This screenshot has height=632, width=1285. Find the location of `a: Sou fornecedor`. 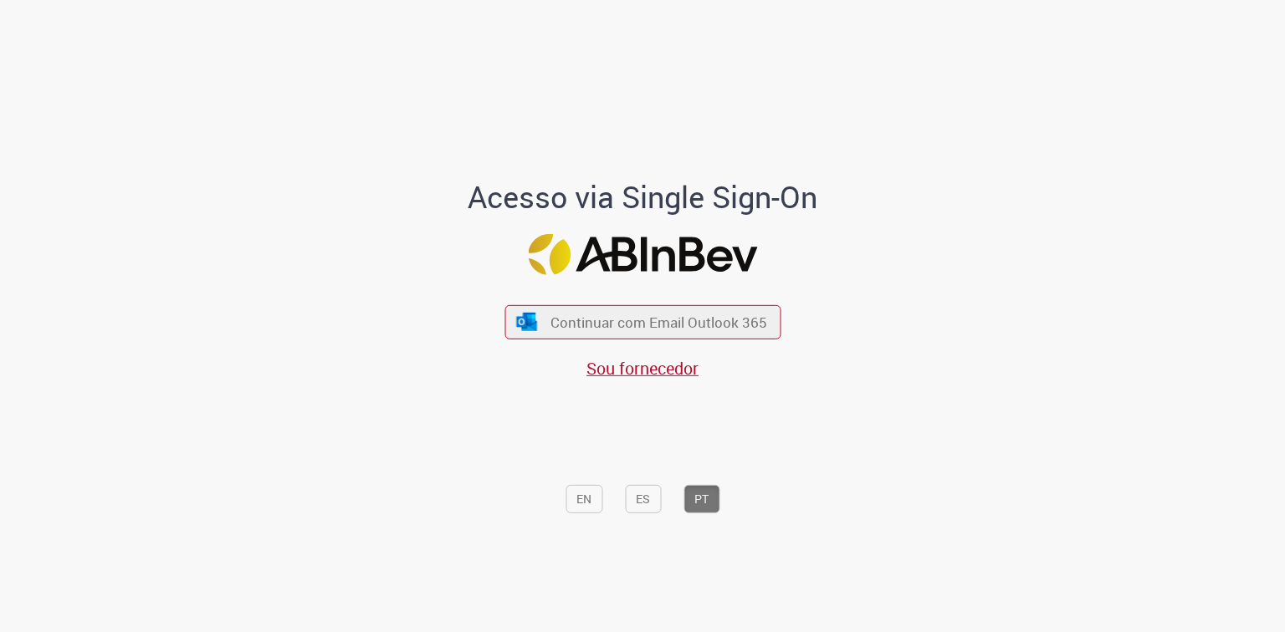

a: Sou fornecedor is located at coordinates (643, 368).